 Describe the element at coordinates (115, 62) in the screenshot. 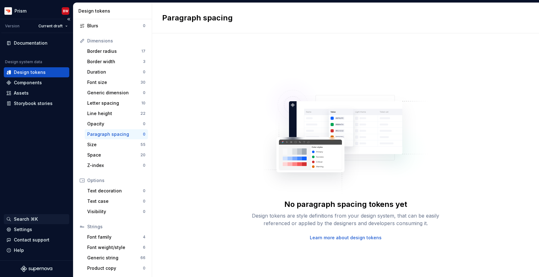

I see `div: Border width` at that location.